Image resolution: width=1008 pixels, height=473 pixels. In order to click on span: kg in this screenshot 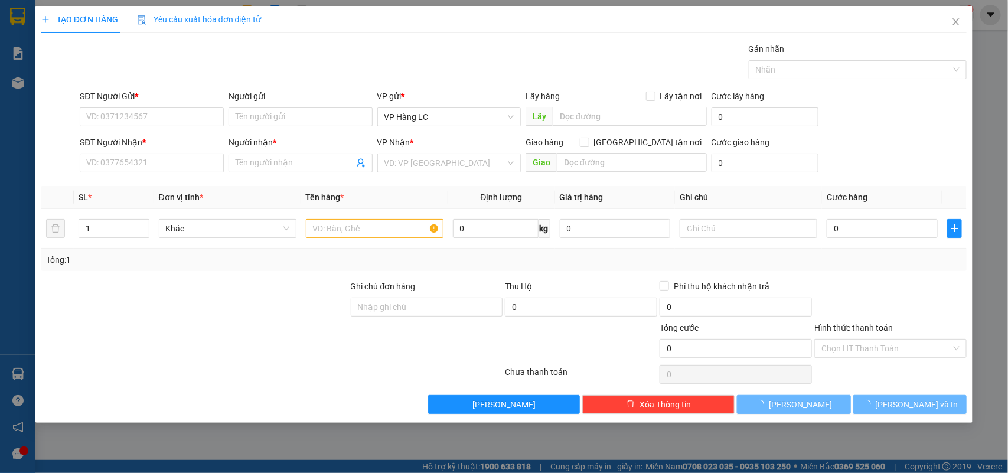, I will do `click(544, 229)`.